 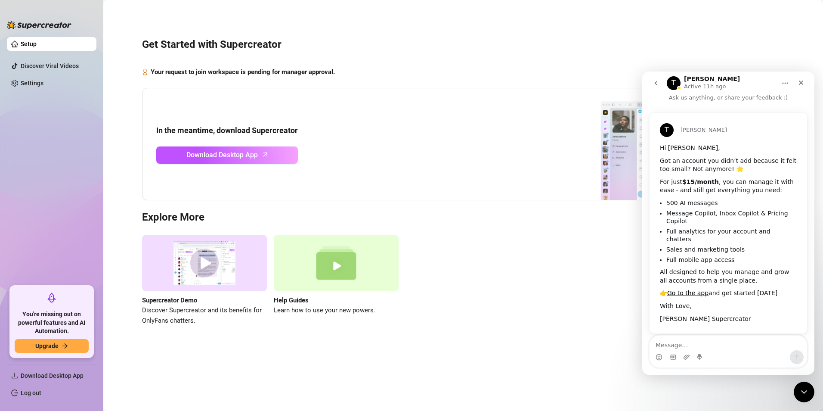 What do you see at coordinates (14, 12) in the screenshot?
I see `button: go back` at bounding box center [14, 12].